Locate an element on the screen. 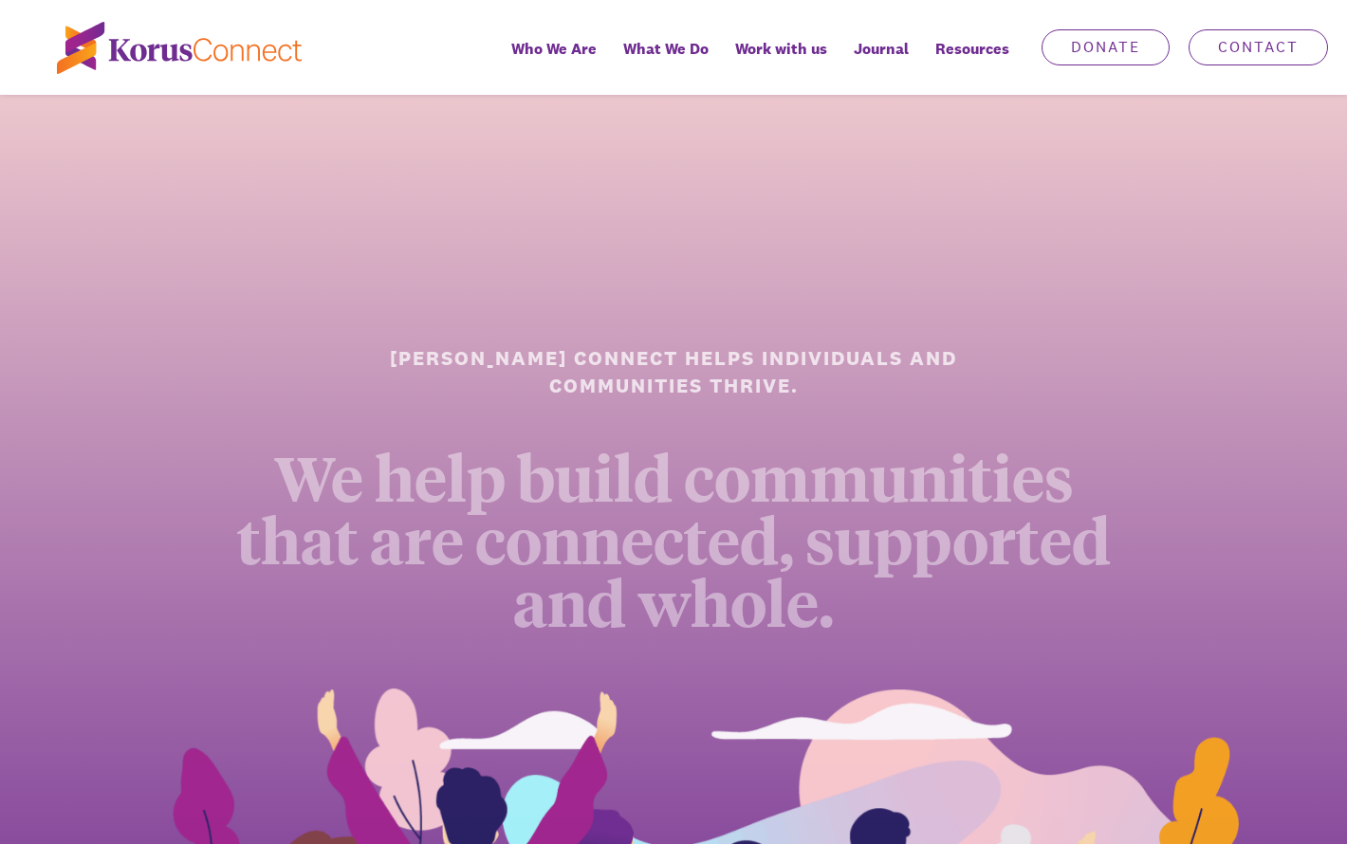  a: Contact is located at coordinates (1258, 47).